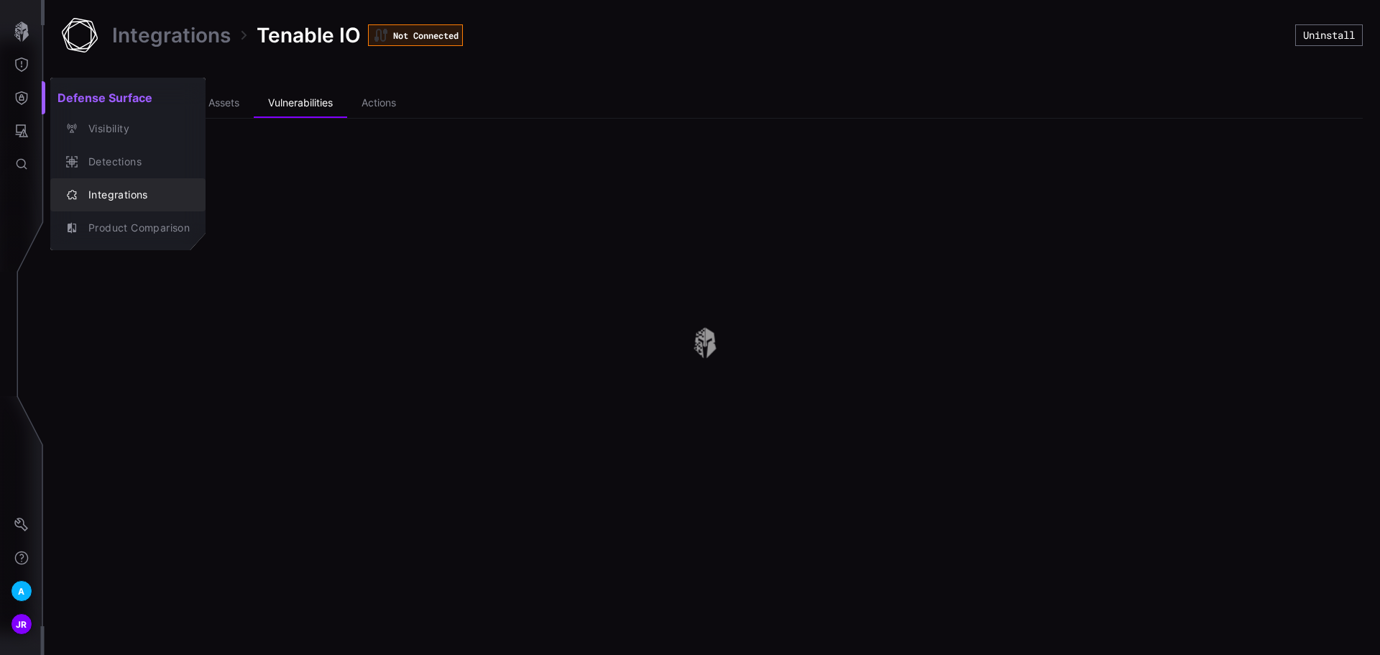  What do you see at coordinates (135, 228) in the screenshot?
I see `div: Product Comparison` at bounding box center [135, 228].